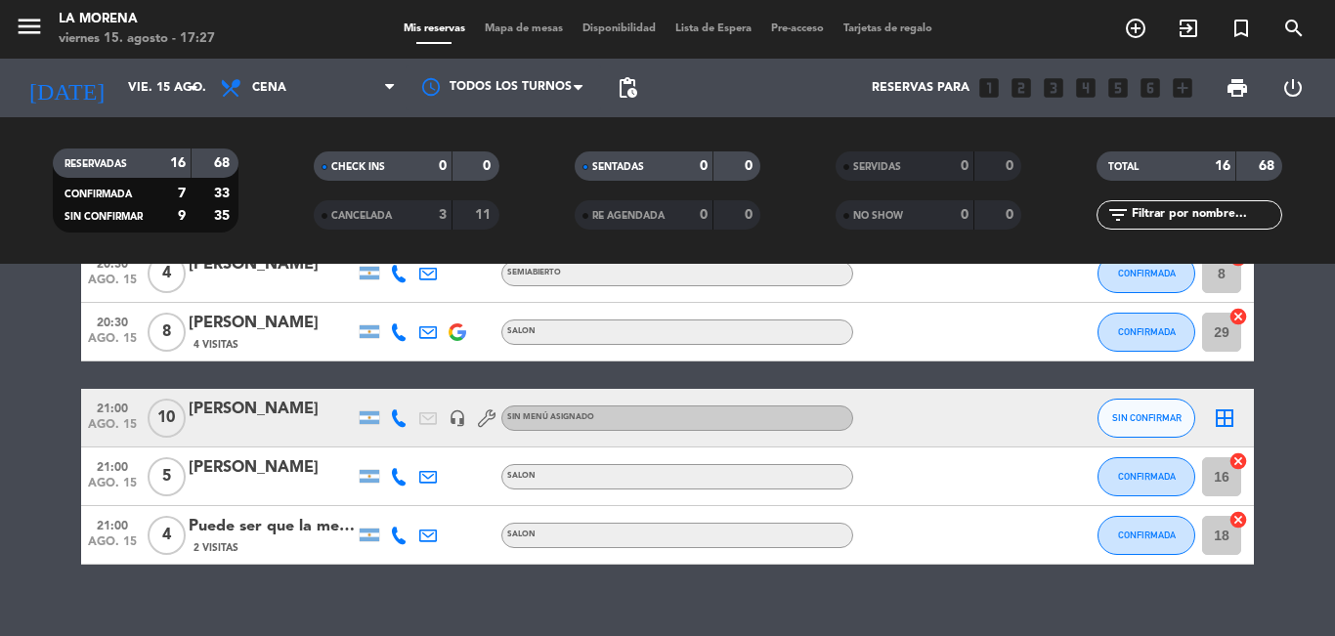  Describe the element at coordinates (989, 88) in the screenshot. I see `i: looks_one` at that location.